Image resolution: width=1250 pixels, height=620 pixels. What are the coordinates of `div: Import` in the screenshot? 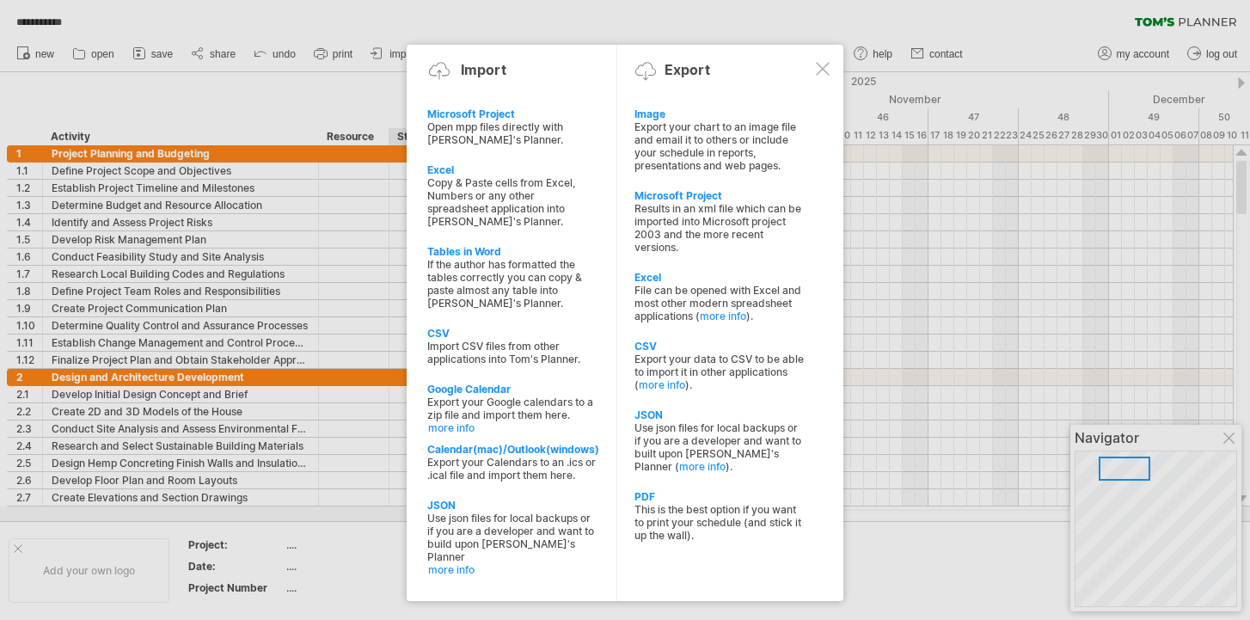 It's located at (483, 70).